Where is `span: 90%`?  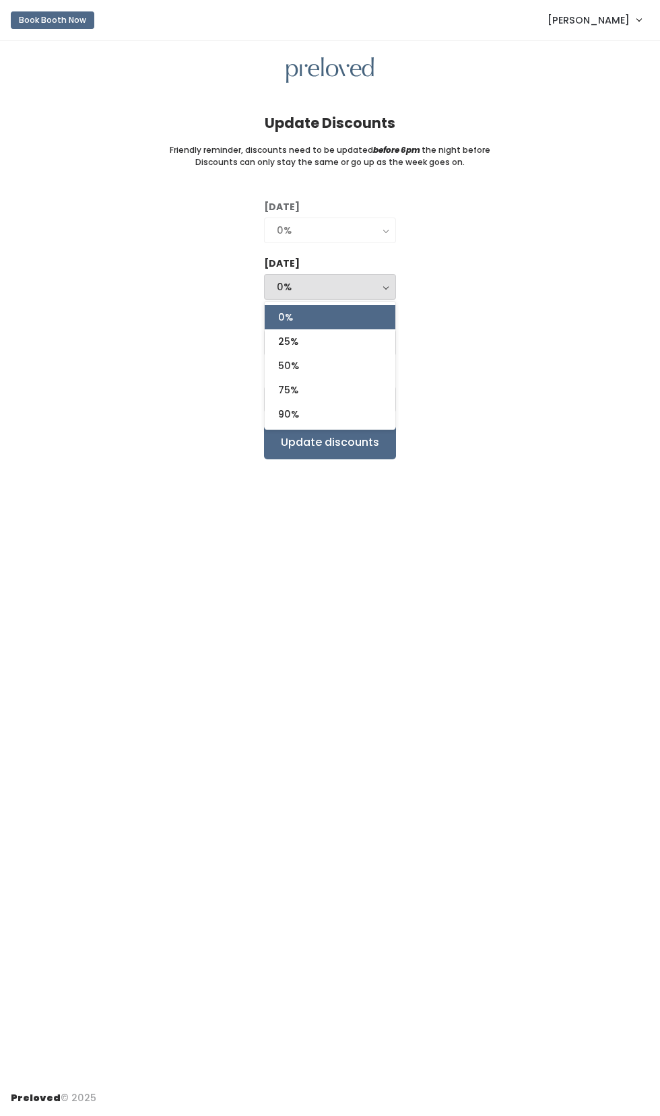 span: 90% is located at coordinates (288, 414).